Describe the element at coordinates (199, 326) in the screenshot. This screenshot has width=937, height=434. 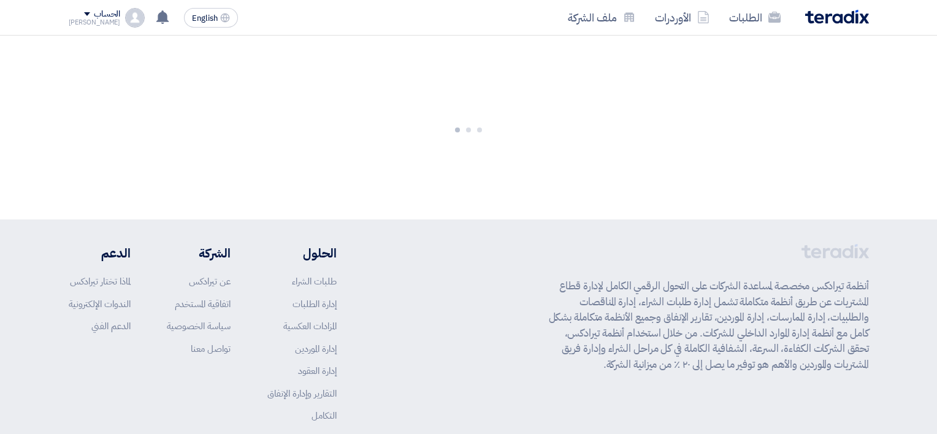
I see `a: سياسة الخصوصية` at that location.